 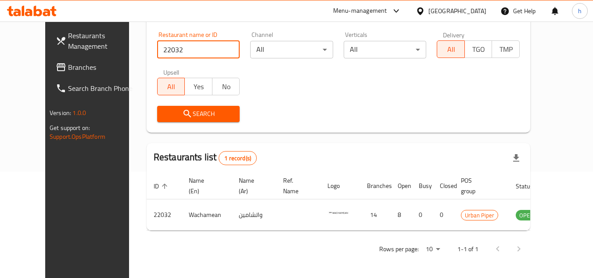 I want to click on label: Upsell, so click(x=171, y=72).